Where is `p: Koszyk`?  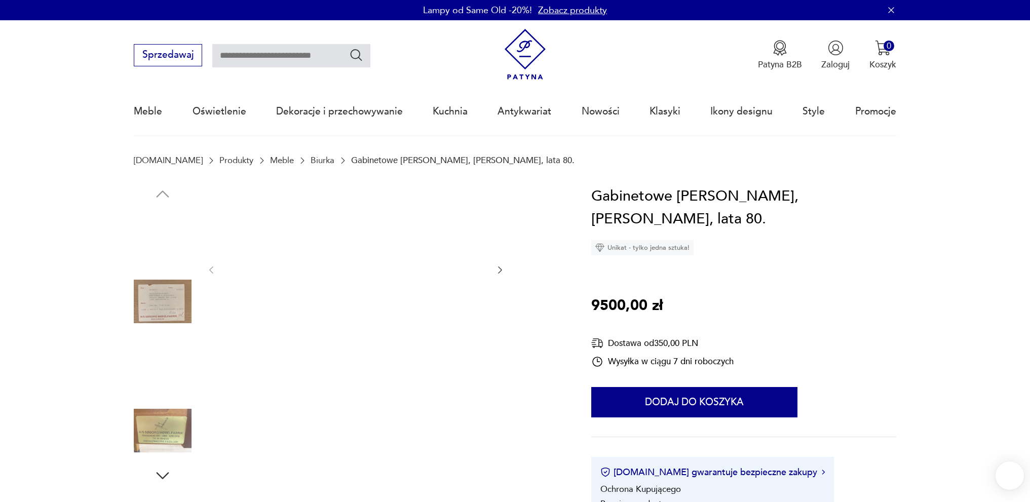
p: Koszyk is located at coordinates (883, 64).